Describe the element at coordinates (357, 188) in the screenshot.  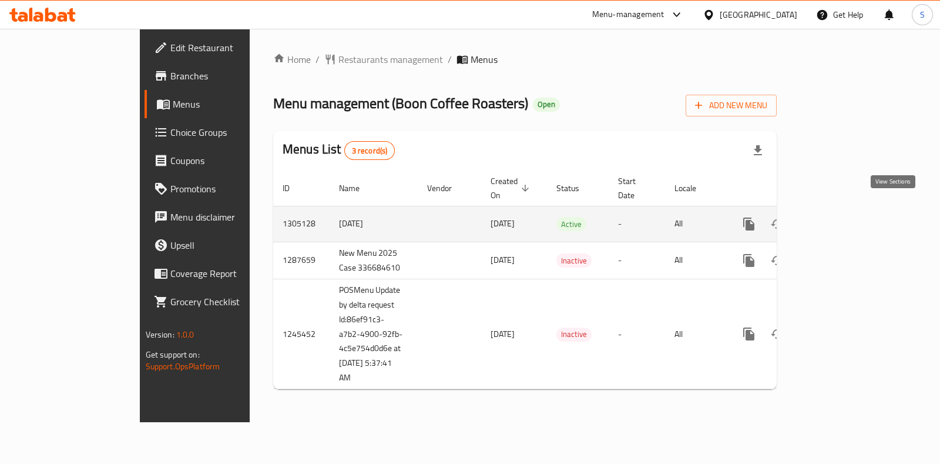
I see `span: Name` at that location.